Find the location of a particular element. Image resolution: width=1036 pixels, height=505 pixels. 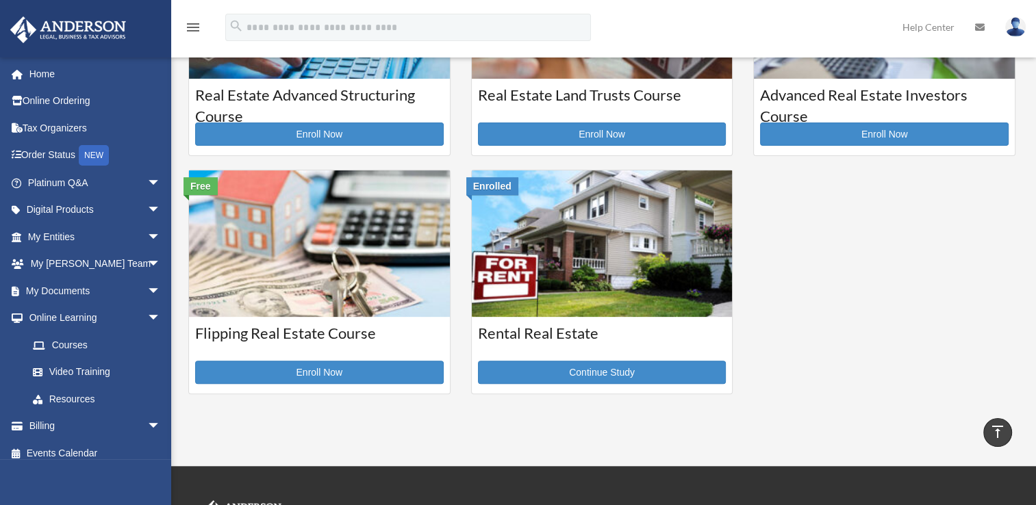

a: Online Learningarrow_drop_down is located at coordinates (95, 318).